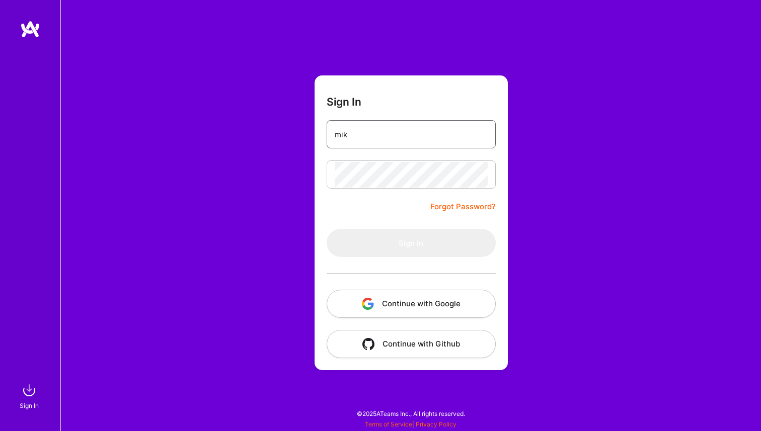 Image resolution: width=761 pixels, height=431 pixels. What do you see at coordinates (388, 424) in the screenshot?
I see `a: Terms of Service` at bounding box center [388, 424].